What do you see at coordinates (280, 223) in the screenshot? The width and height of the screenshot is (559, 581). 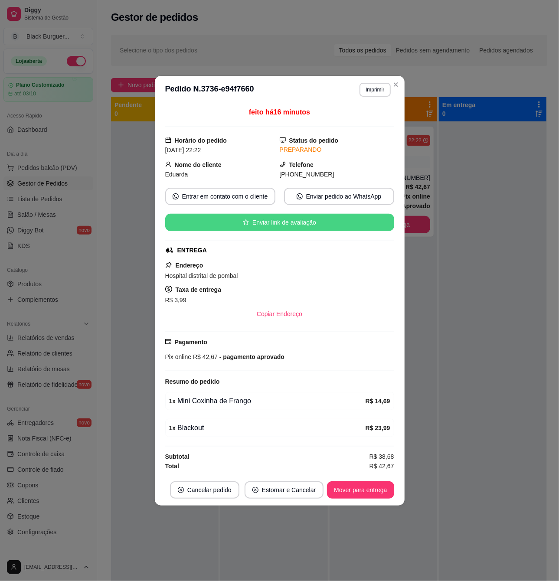 I see `button: starEnviar link de avaliação` at bounding box center [280, 223].